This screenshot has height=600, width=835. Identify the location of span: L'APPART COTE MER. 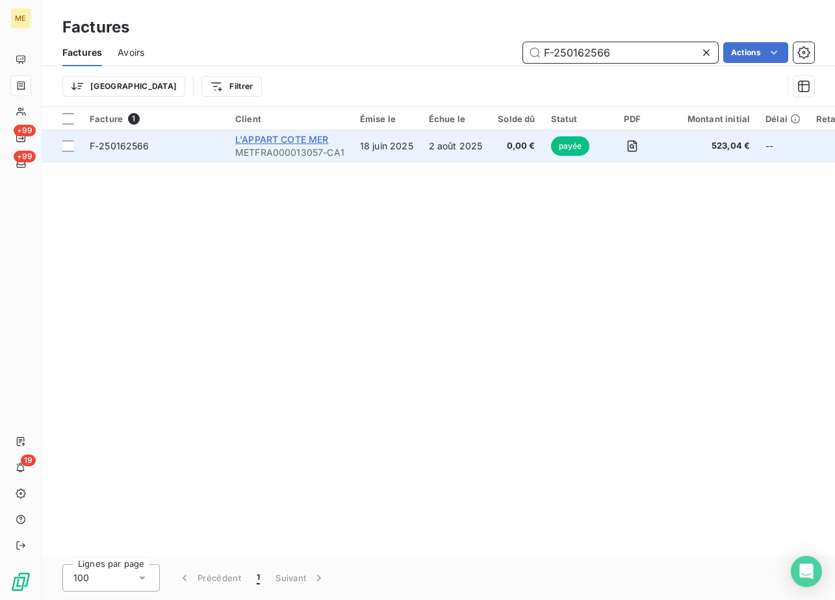
(282, 139).